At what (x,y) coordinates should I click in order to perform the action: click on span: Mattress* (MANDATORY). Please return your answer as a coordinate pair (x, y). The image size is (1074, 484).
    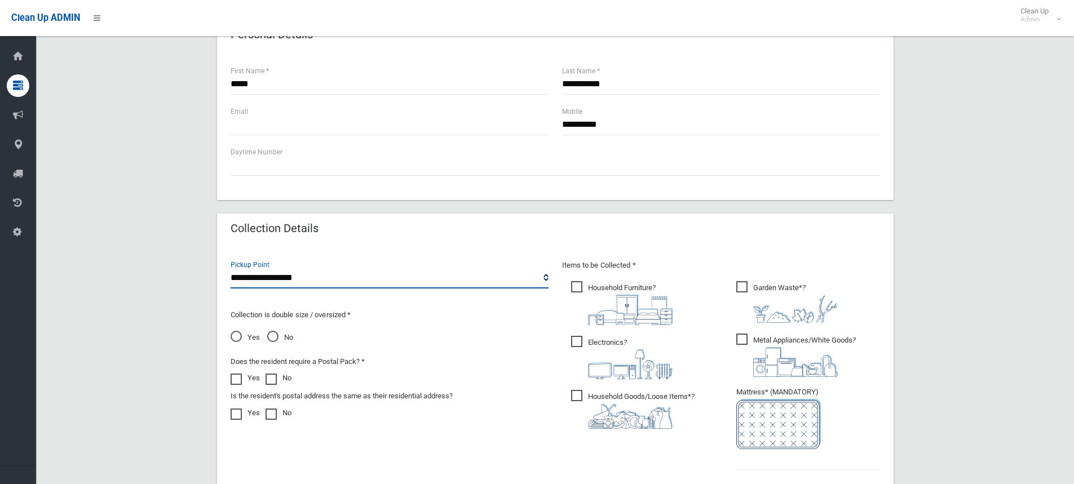
    Looking at the image, I should click on (808, 418).